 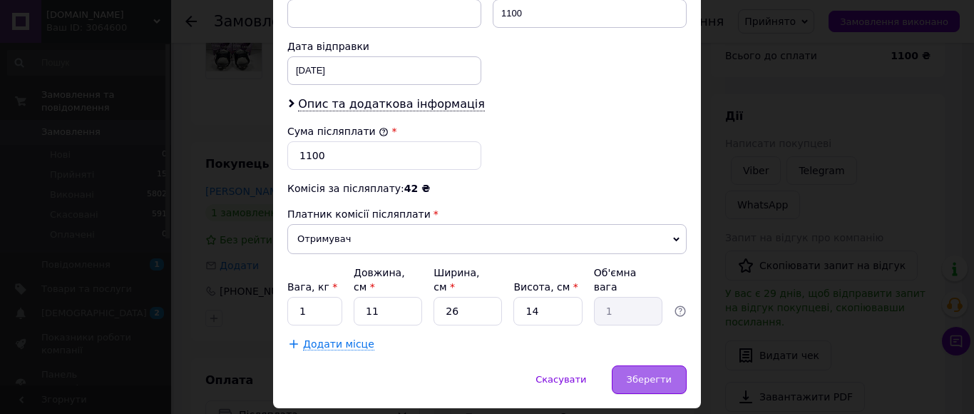 I want to click on span: Опис та додаткова інформація, so click(x=392, y=104).